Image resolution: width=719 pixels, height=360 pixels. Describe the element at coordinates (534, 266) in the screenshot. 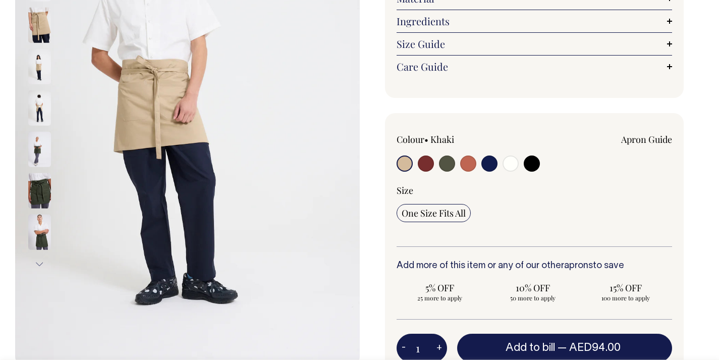

I see `h6: Add more of this item or any of our other to save` at that location.